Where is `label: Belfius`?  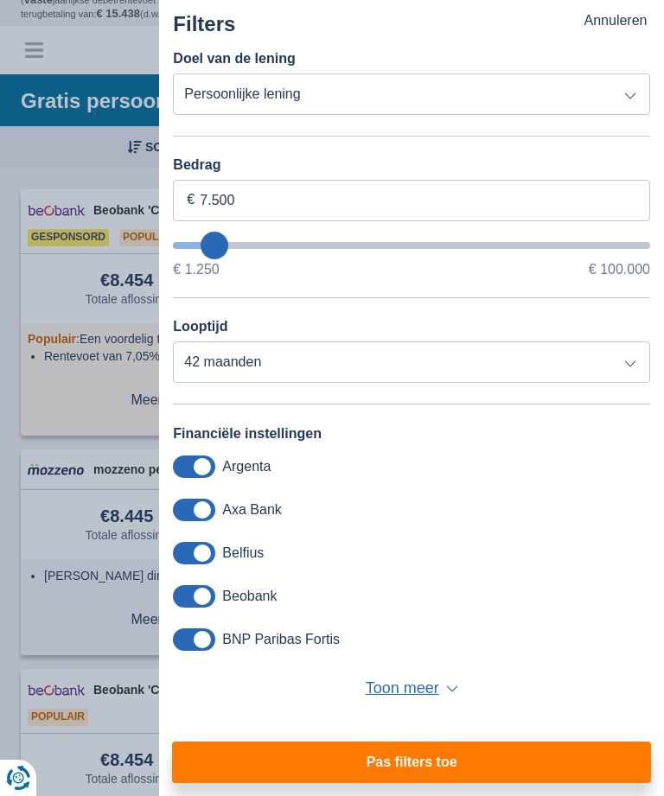 label: Belfius is located at coordinates (243, 553).